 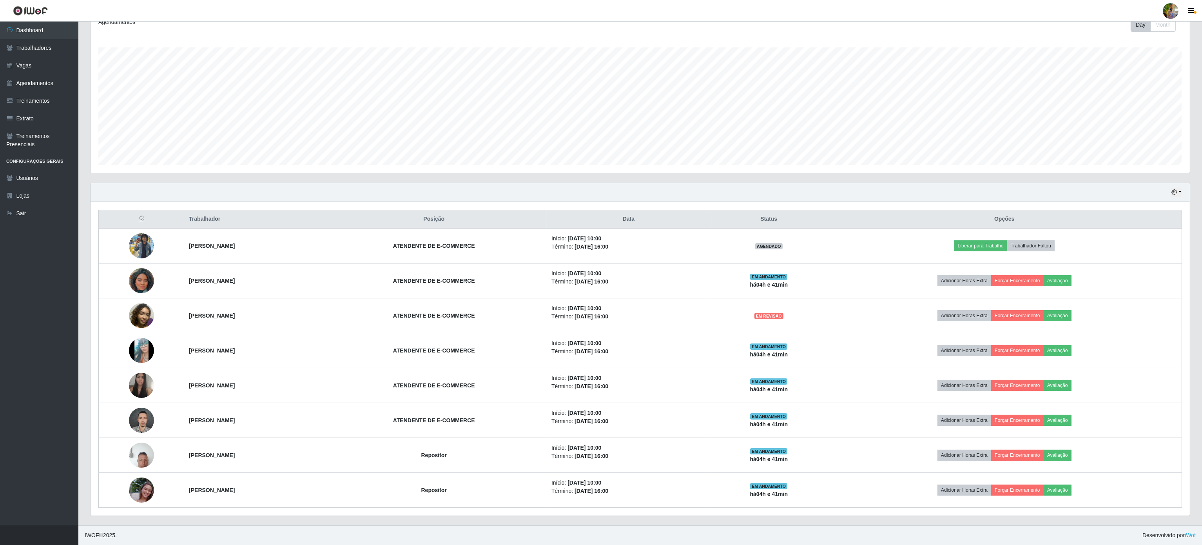 I want to click on span: © 2025 ., so click(x=101, y=535).